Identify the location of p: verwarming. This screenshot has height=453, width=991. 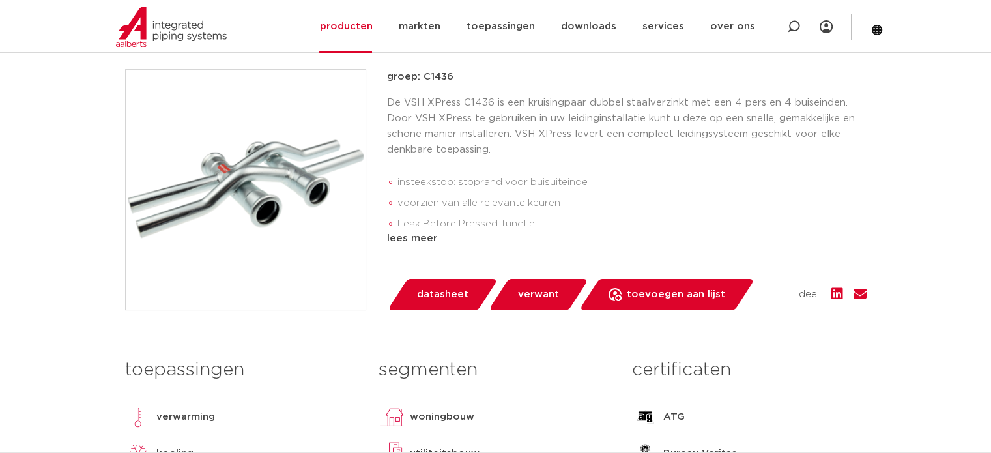
(186, 417).